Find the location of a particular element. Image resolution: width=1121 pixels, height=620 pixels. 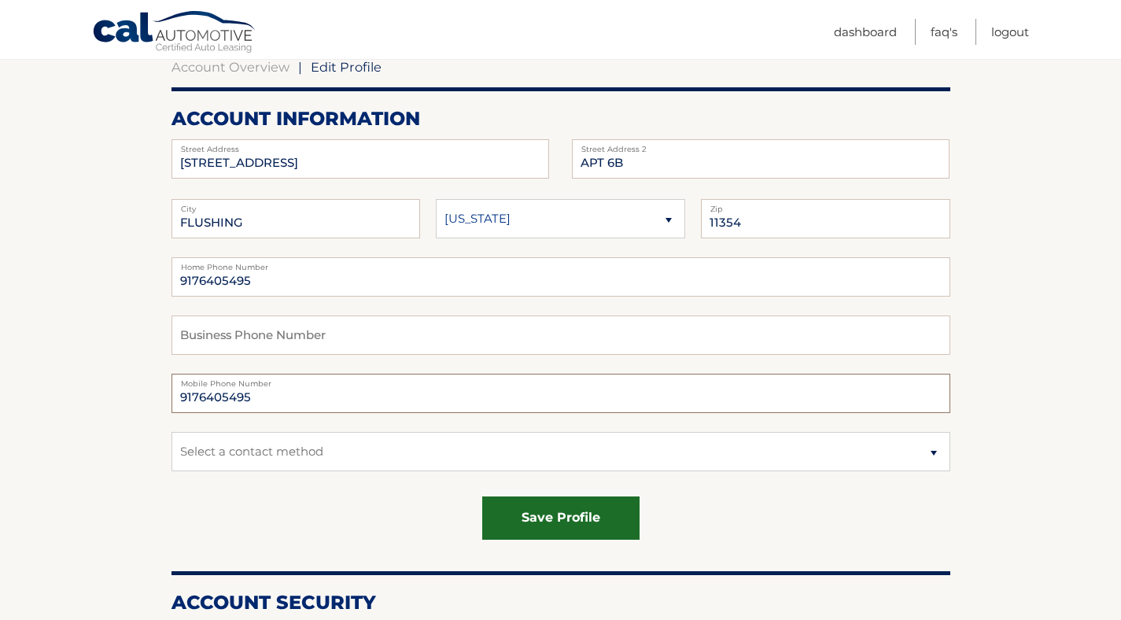

span: Edit Profile is located at coordinates (346, 67).